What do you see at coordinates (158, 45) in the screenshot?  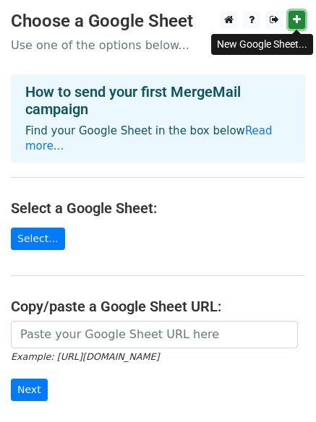 I see `p: Use one of the options below...` at bounding box center [158, 45].